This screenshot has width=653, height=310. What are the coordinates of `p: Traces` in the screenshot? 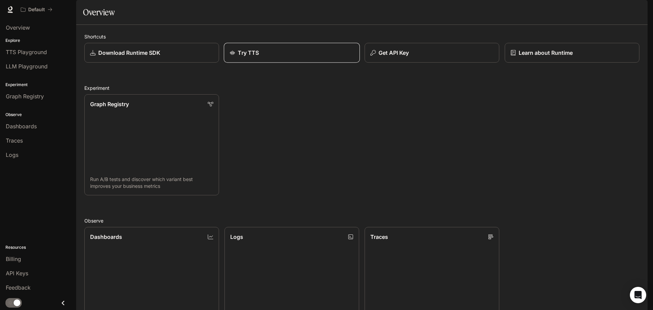 It's located at (379, 237).